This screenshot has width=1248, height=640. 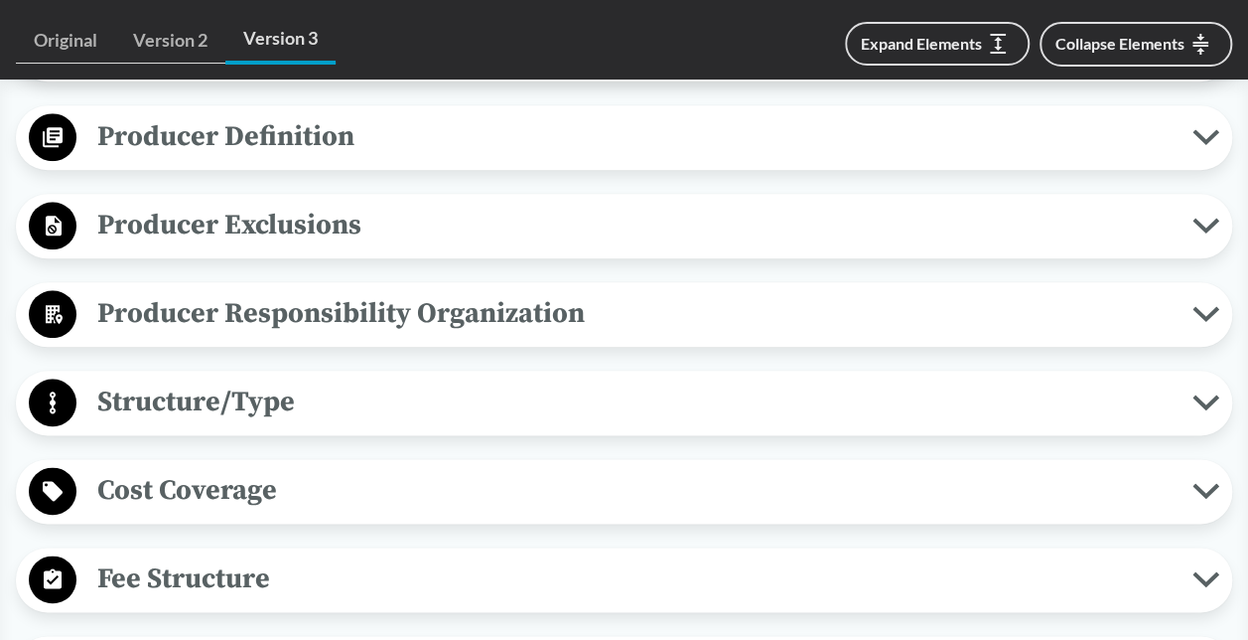 I want to click on span: Structure/Type, so click(x=635, y=401).